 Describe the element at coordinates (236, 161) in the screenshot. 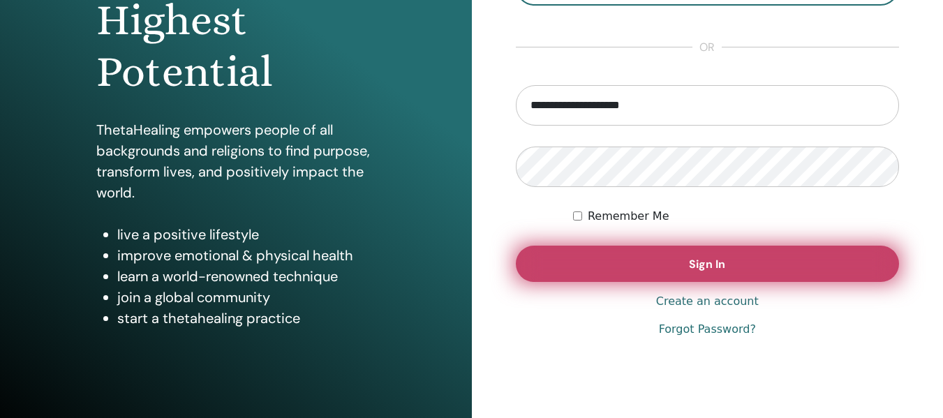

I see `p: ThetaHealing empowers people of all backgrounds and religions to find purpose, transform lives, a...` at that location.